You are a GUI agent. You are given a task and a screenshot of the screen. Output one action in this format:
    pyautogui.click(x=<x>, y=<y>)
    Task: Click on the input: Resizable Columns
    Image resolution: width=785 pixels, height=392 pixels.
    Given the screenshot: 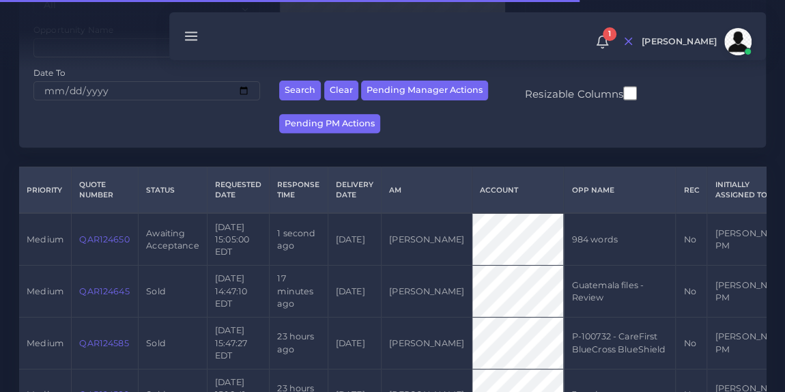 What is the action you would take?
    pyautogui.click(x=630, y=93)
    